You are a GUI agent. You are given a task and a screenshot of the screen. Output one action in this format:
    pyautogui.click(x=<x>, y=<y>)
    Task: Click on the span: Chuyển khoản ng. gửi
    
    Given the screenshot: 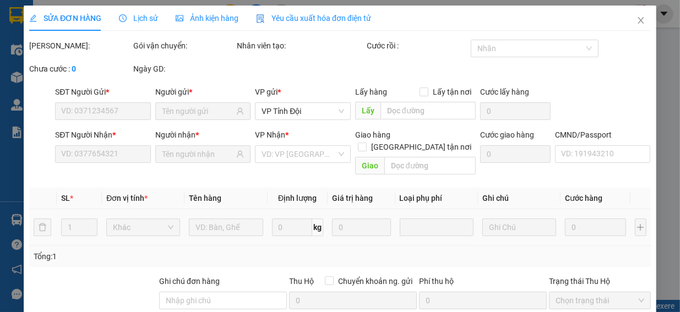 What is the action you would take?
    pyautogui.click(x=375, y=281)
    